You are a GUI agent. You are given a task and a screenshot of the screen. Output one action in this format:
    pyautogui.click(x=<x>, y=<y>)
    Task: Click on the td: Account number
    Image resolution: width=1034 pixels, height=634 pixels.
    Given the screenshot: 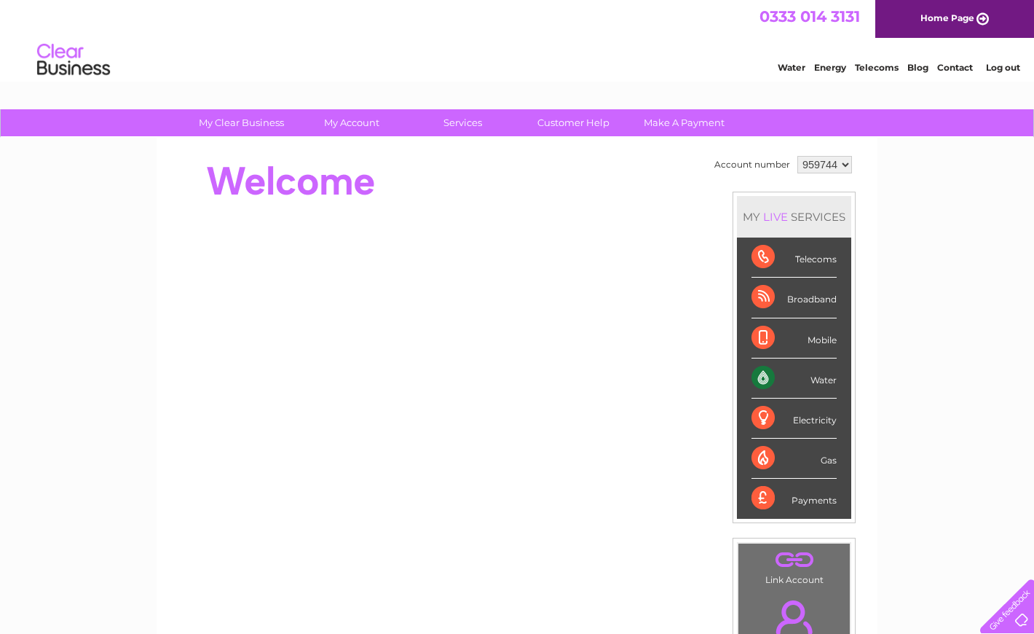 What is the action you would take?
    pyautogui.click(x=752, y=165)
    